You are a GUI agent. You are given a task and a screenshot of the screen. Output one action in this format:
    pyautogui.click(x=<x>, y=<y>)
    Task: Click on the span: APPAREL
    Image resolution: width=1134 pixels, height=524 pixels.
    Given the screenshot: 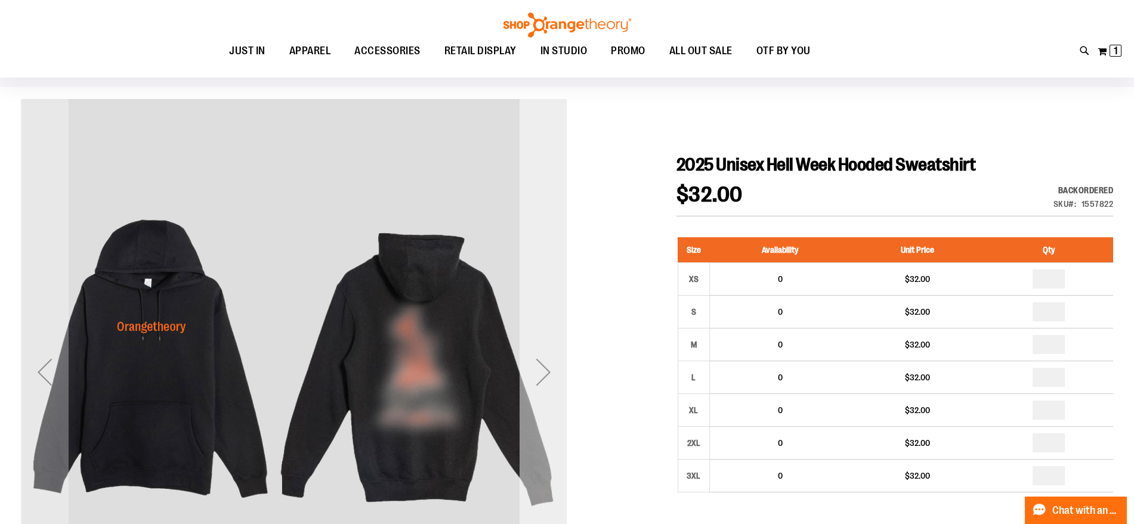 What is the action you would take?
    pyautogui.click(x=310, y=51)
    